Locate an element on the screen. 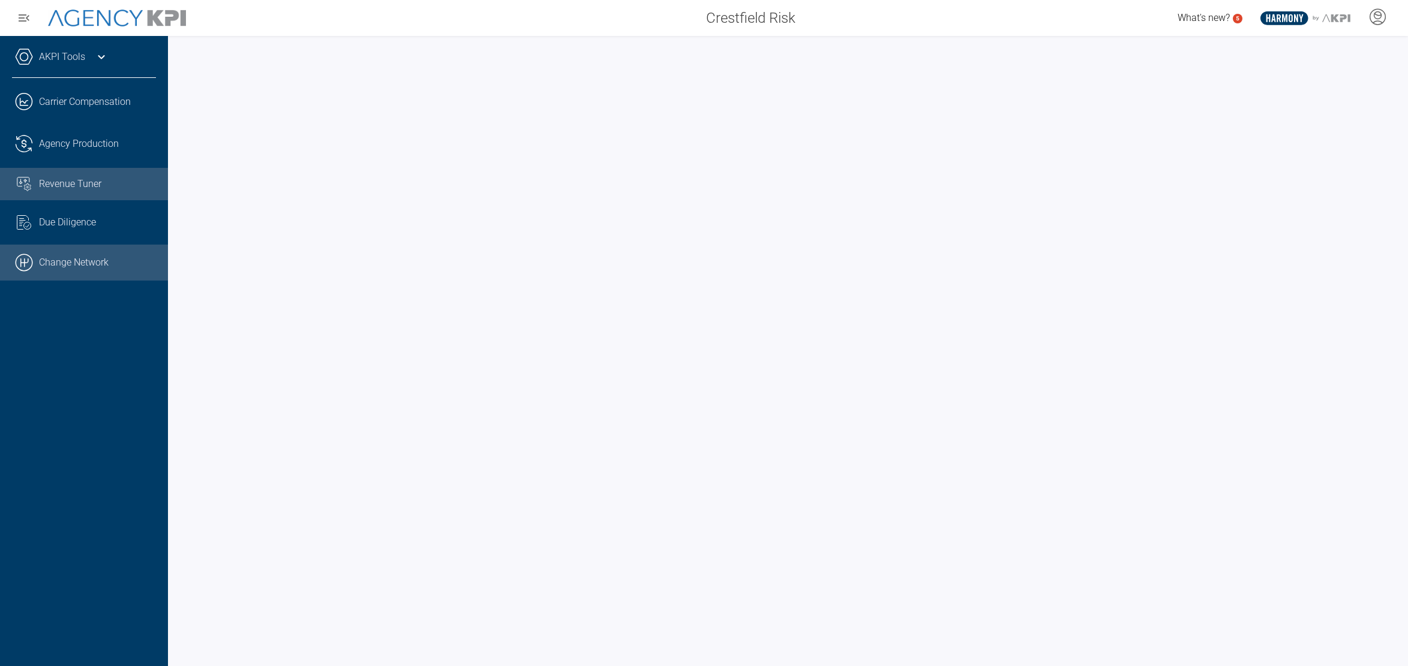 Image resolution: width=1408 pixels, height=666 pixels. text: 5 is located at coordinates (1237, 18).